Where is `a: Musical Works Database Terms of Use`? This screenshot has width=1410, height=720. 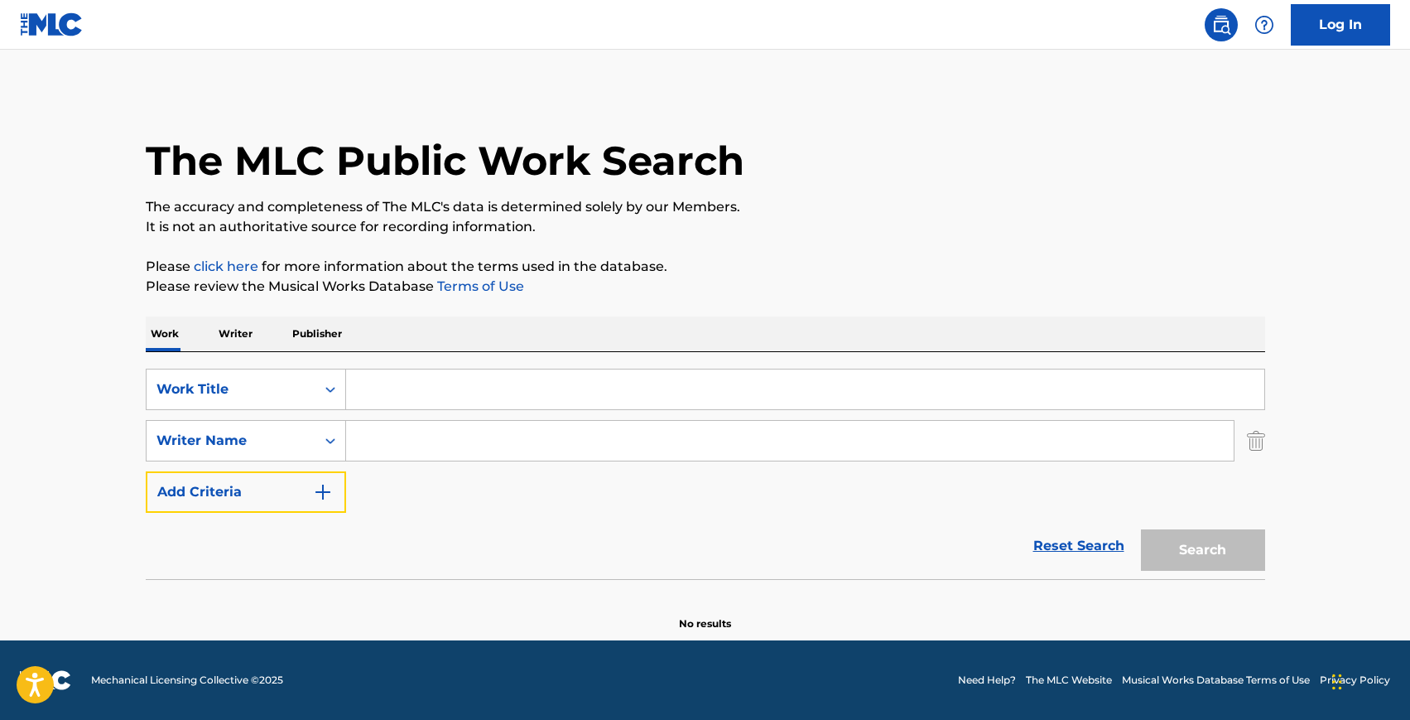
a: Musical Works Database Terms of Use is located at coordinates (1216, 680).